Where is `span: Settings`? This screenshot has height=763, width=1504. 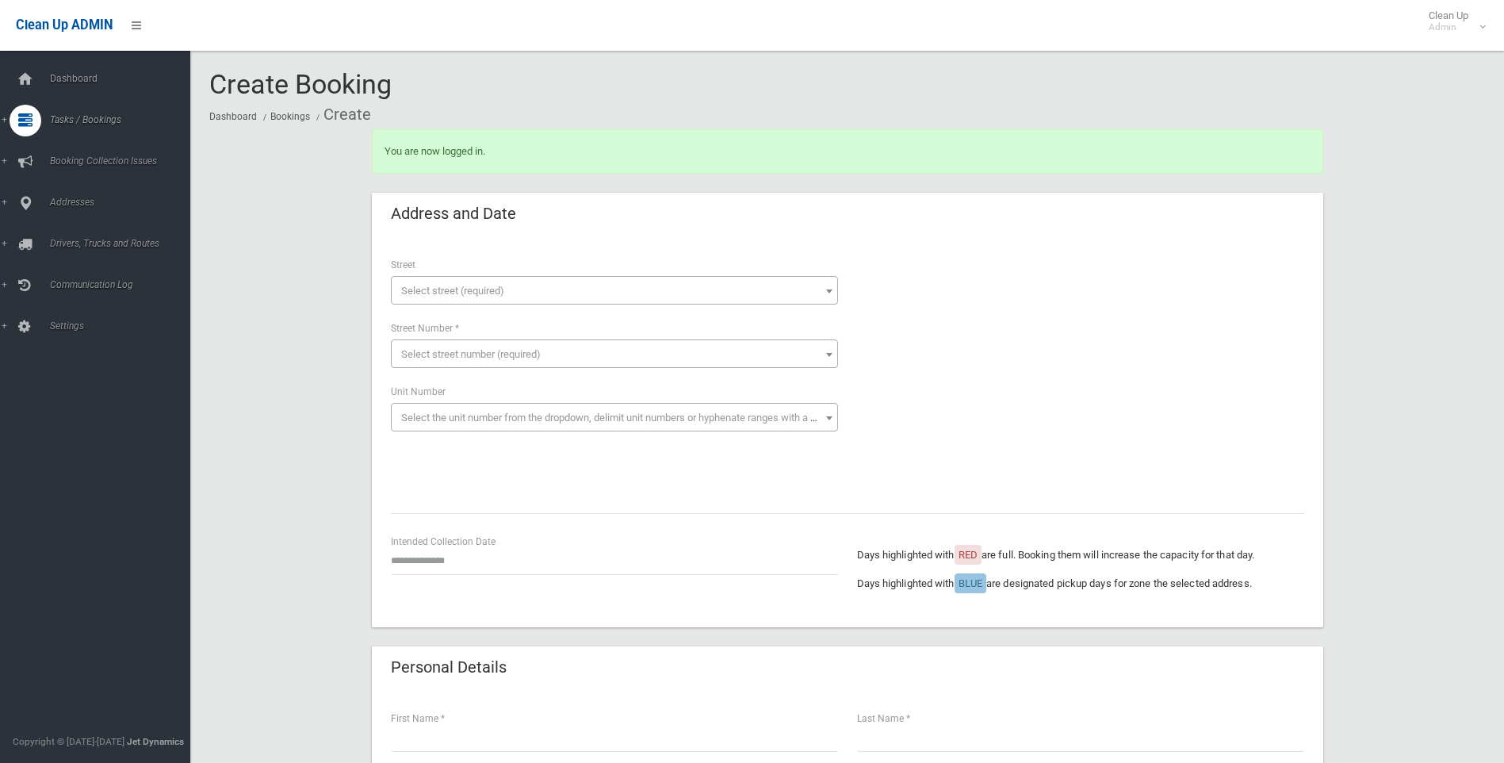
span: Settings is located at coordinates (124, 326).